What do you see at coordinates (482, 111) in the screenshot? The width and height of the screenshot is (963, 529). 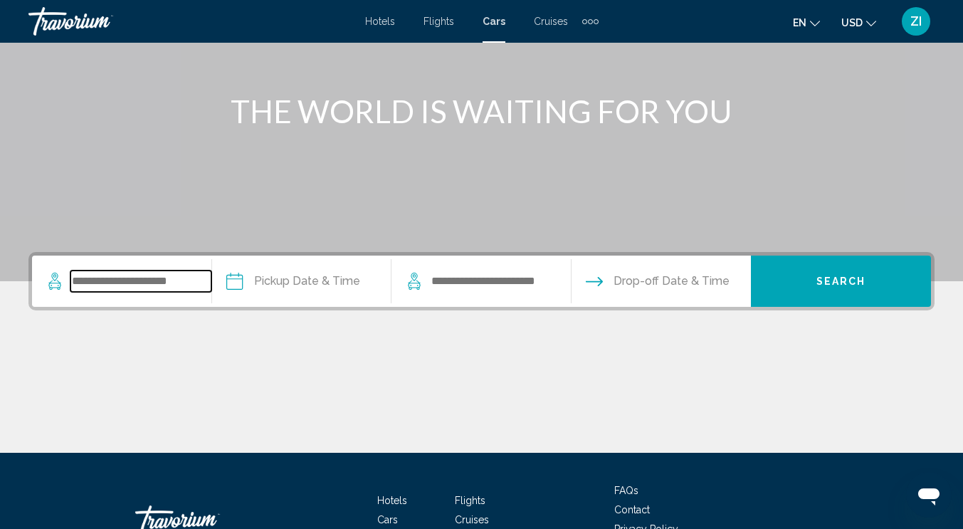 I see `h1: THE WORLD IS WAITING FOR YOU` at bounding box center [482, 111].